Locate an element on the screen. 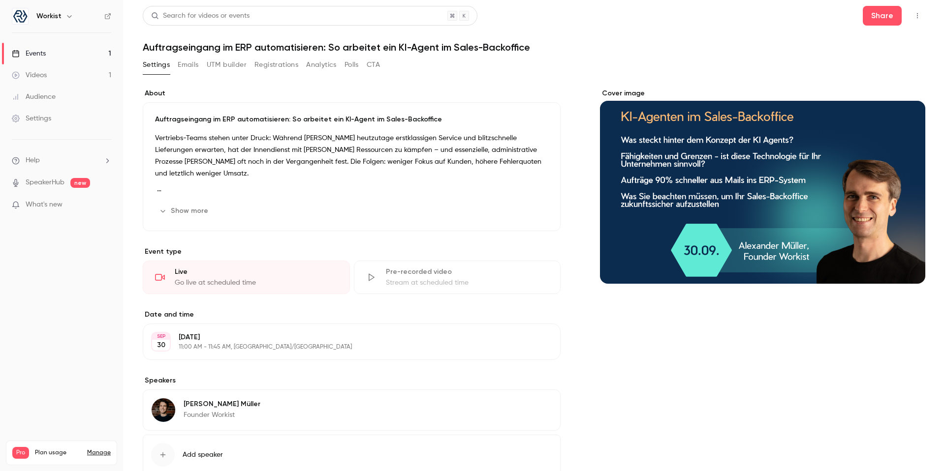 This screenshot has height=471, width=945. span: Plan usage is located at coordinates (58, 453).